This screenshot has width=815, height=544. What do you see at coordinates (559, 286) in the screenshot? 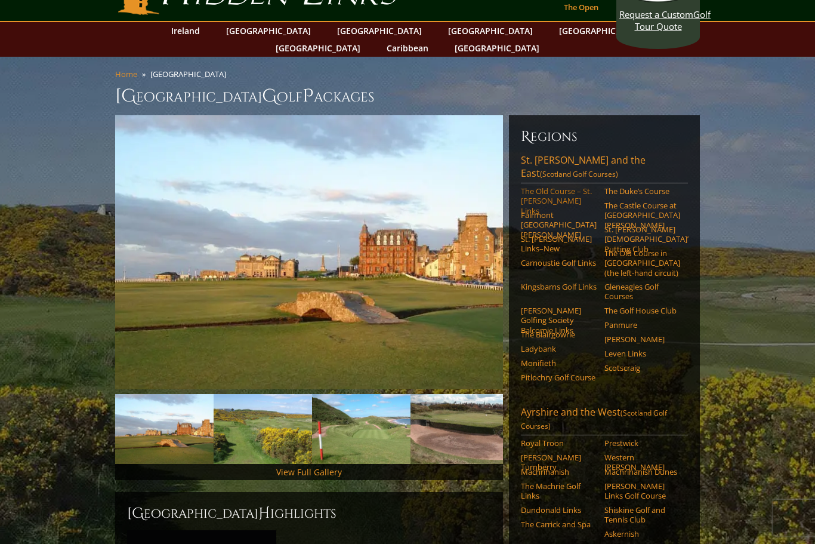
I see `a: Kingsbarns Golf Links` at bounding box center [559, 286].